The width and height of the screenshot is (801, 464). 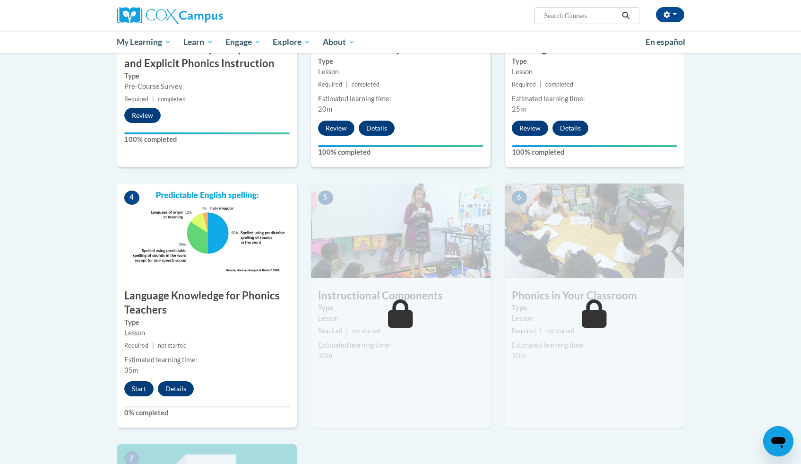 I want to click on span: 10m, so click(x=519, y=355).